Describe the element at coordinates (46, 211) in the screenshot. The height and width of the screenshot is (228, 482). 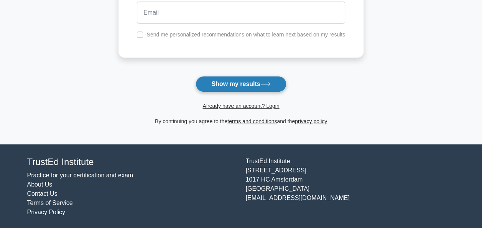
I see `a: Privacy Policy` at that location.